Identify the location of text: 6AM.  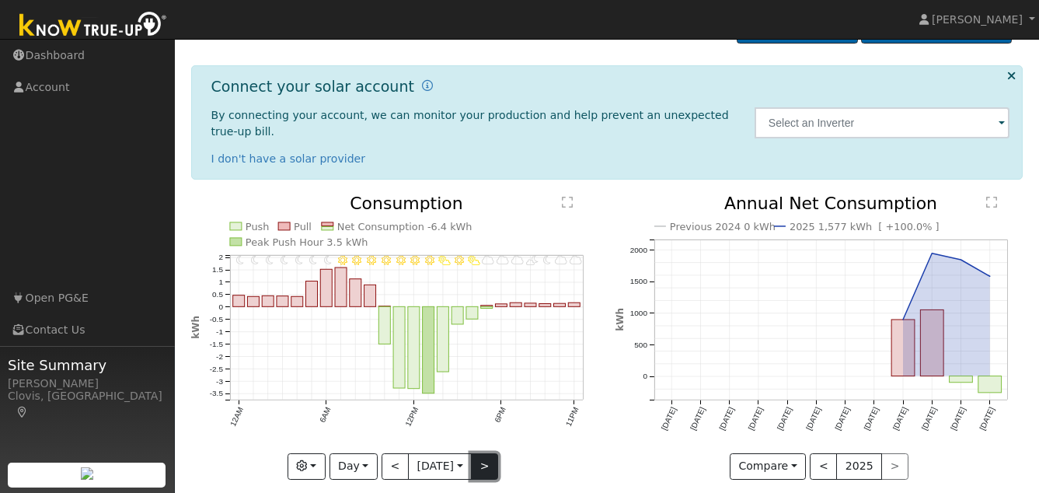
(325, 415).